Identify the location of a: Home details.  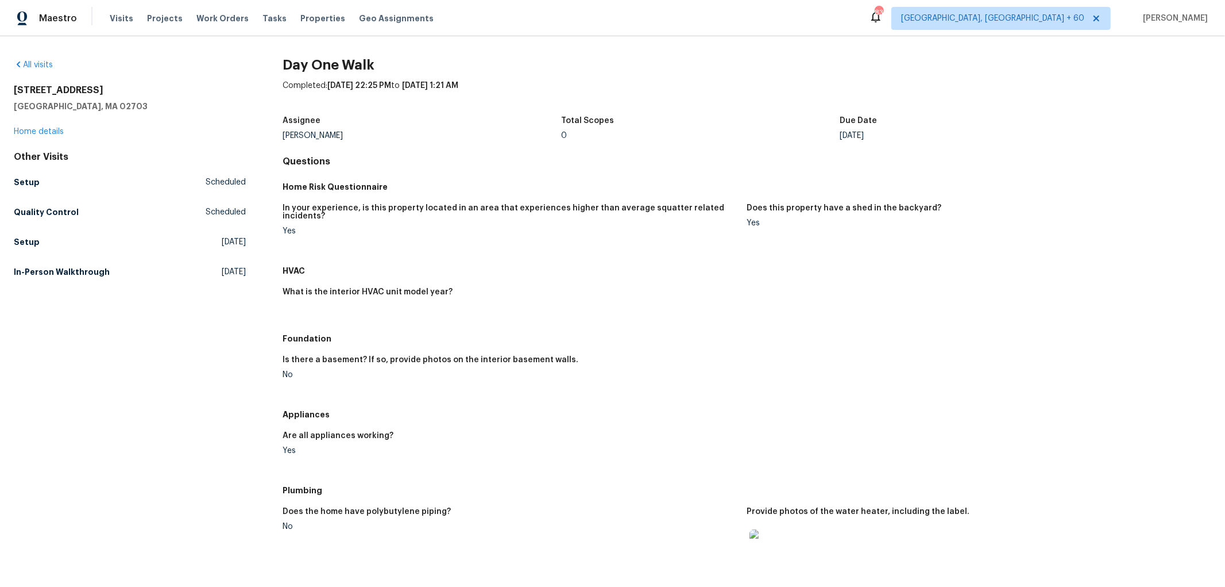
(38, 132).